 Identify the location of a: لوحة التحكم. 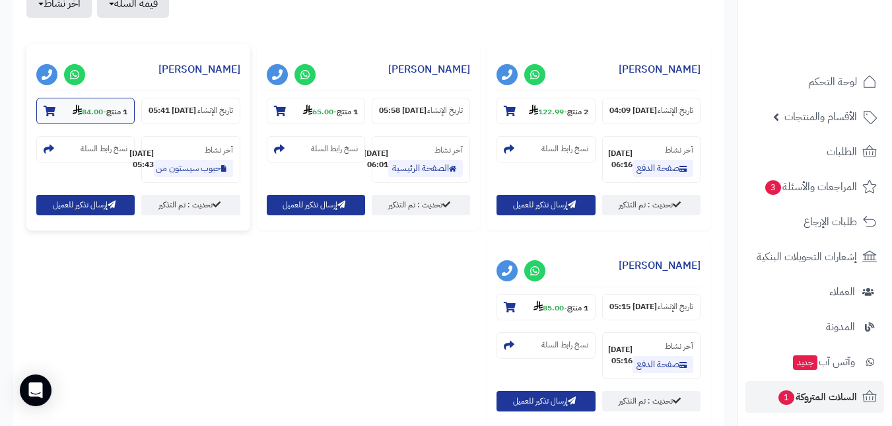
(814, 82).